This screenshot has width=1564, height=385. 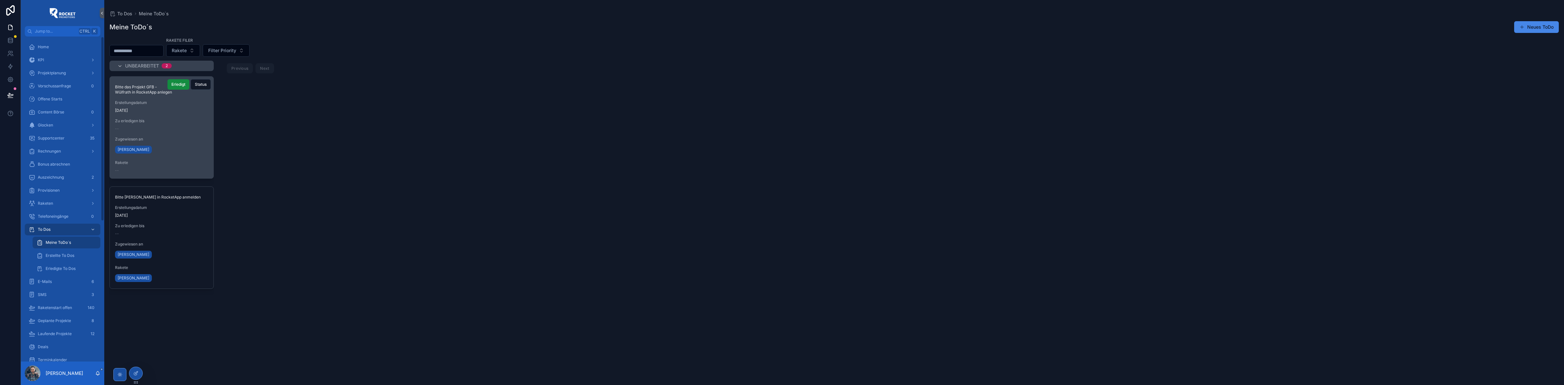 What do you see at coordinates (66, 269) in the screenshot?
I see `a: Erledigte To Dos` at bounding box center [66, 269].